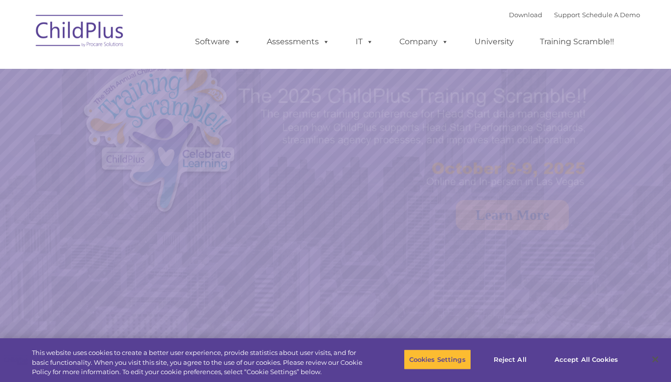 The image size is (671, 382). What do you see at coordinates (80, 32) in the screenshot?
I see `img: ChildPlus by Procare Solutions` at bounding box center [80, 32].